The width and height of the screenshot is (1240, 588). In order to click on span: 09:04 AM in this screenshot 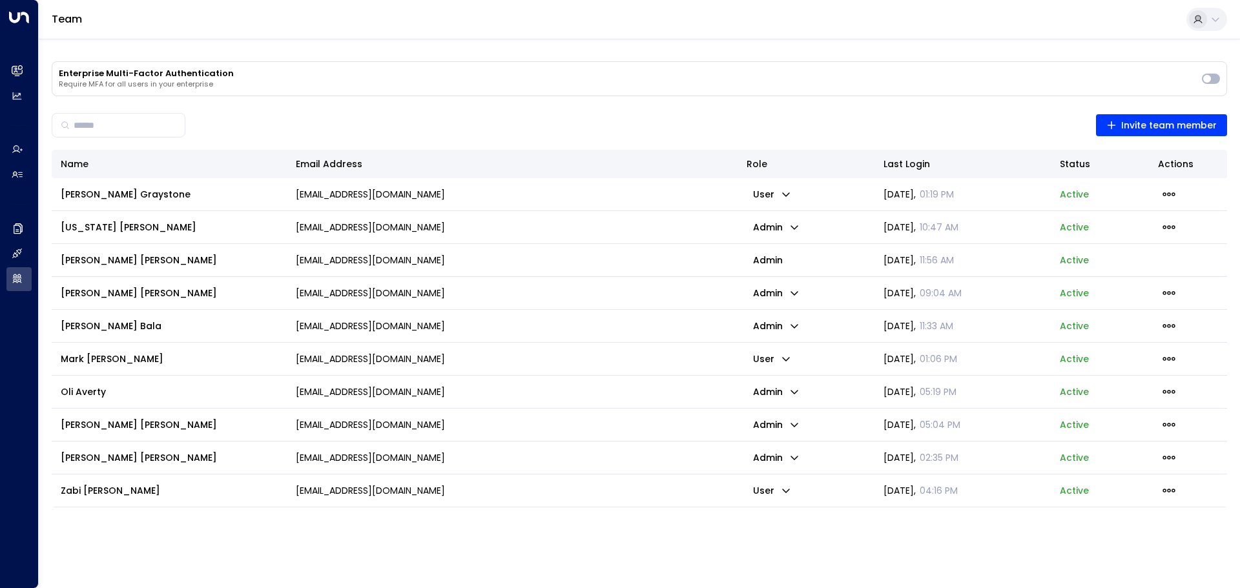, I will do `click(940, 293)`.